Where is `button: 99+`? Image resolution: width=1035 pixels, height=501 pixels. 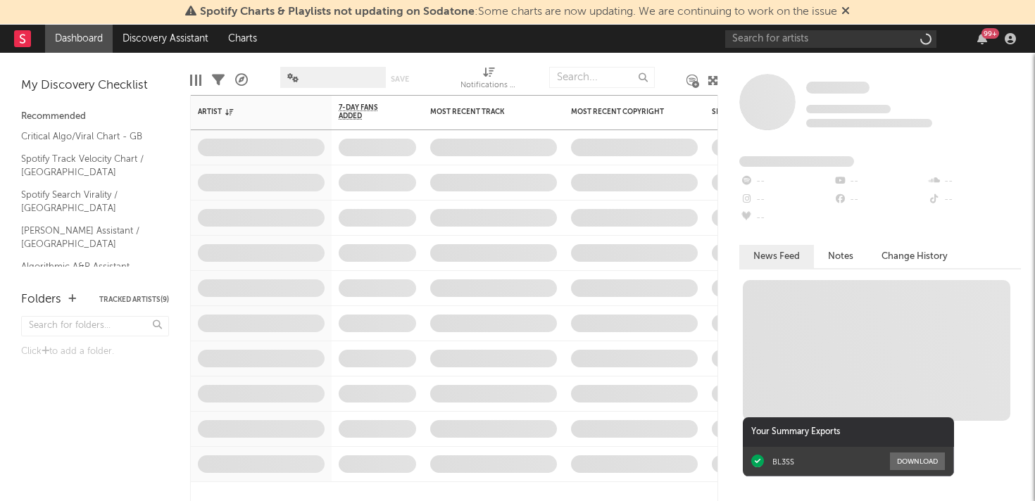
button: 99+ is located at coordinates (982, 39).